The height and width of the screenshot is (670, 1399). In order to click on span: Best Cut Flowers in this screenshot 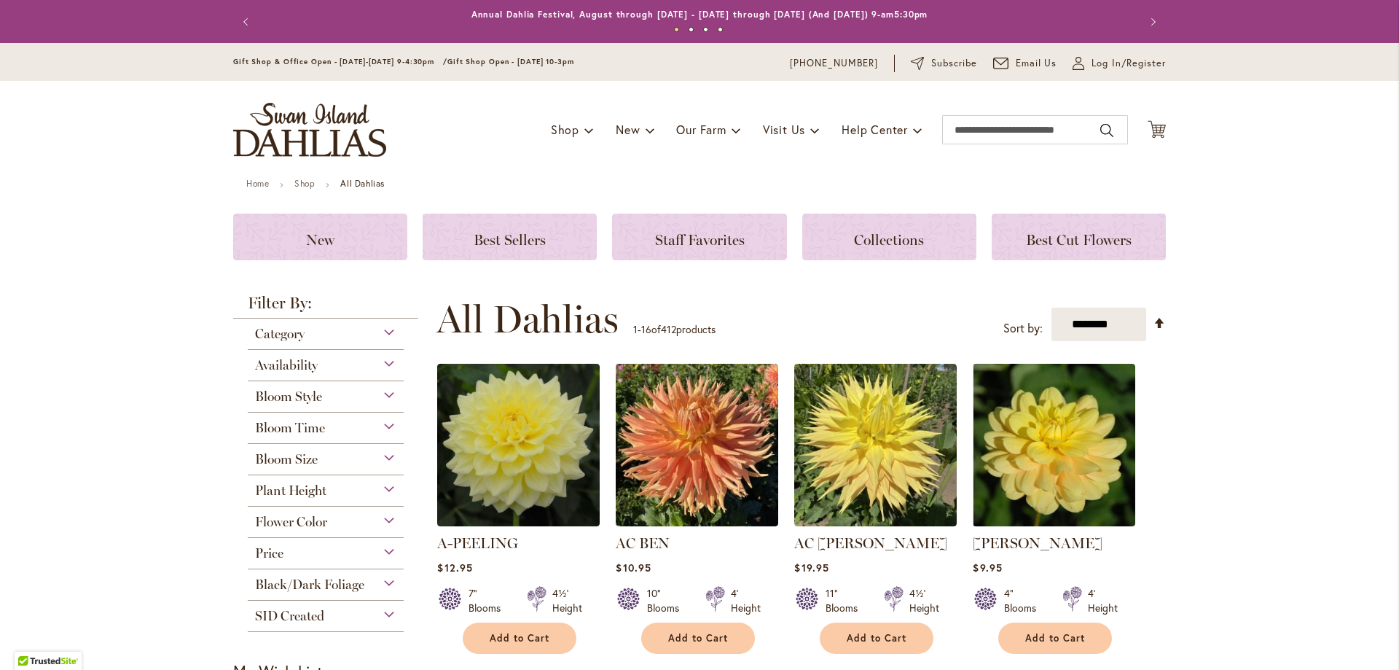, I will do `click(1078, 240)`.